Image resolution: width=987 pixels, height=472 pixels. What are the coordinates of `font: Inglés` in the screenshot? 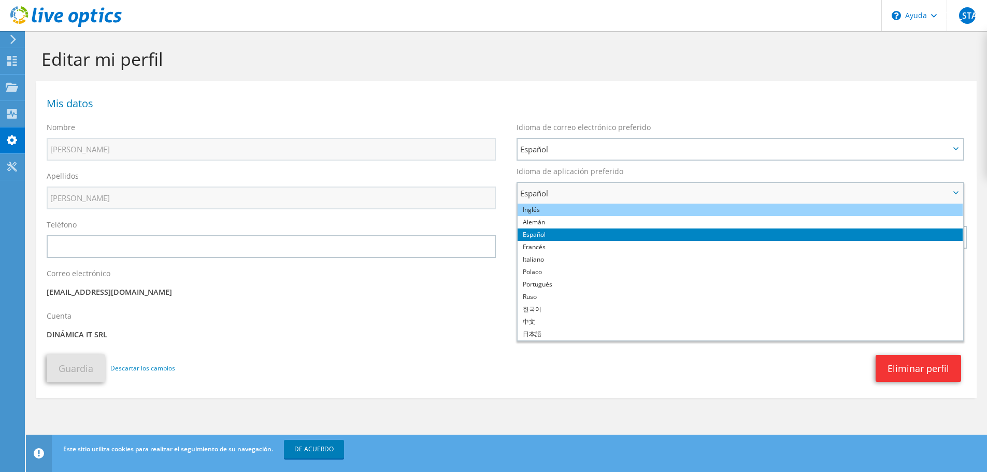 It's located at (531, 209).